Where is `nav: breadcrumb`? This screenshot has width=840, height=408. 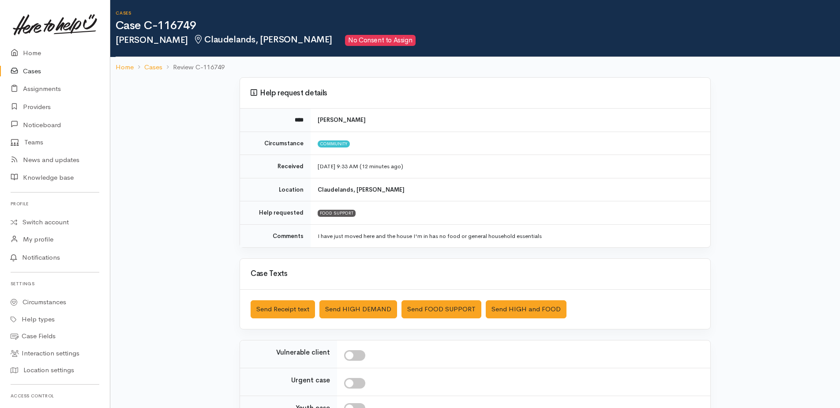 nav: breadcrumb is located at coordinates (475, 67).